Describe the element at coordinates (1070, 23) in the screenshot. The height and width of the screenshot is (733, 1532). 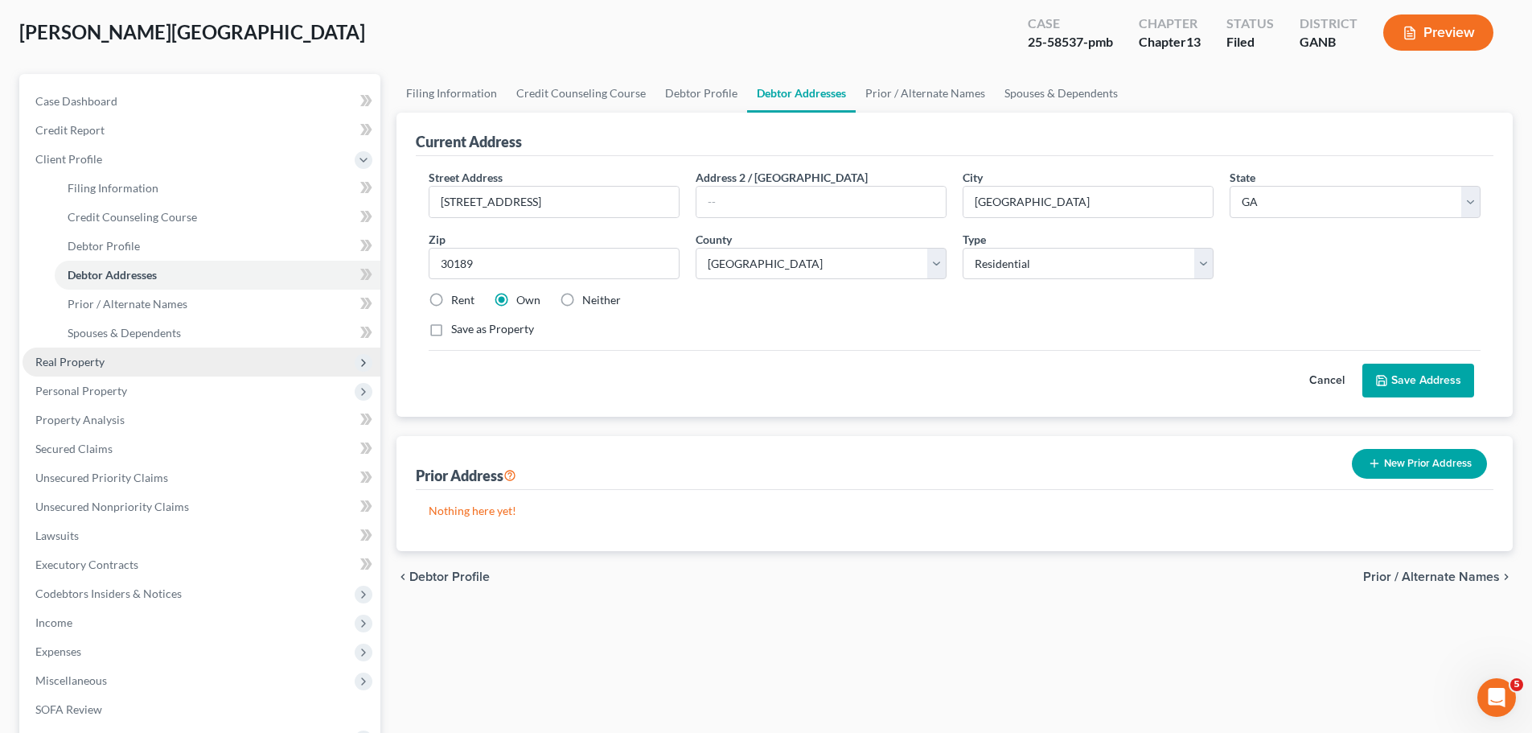
I see `div: Case` at that location.